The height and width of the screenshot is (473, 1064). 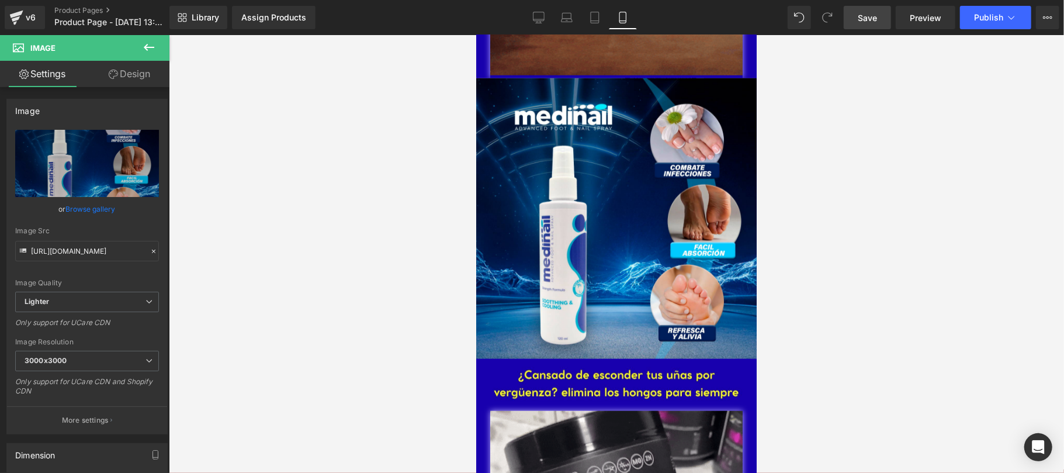 What do you see at coordinates (87, 326) in the screenshot?
I see `div: Only support for UCare CDN` at bounding box center [87, 326].